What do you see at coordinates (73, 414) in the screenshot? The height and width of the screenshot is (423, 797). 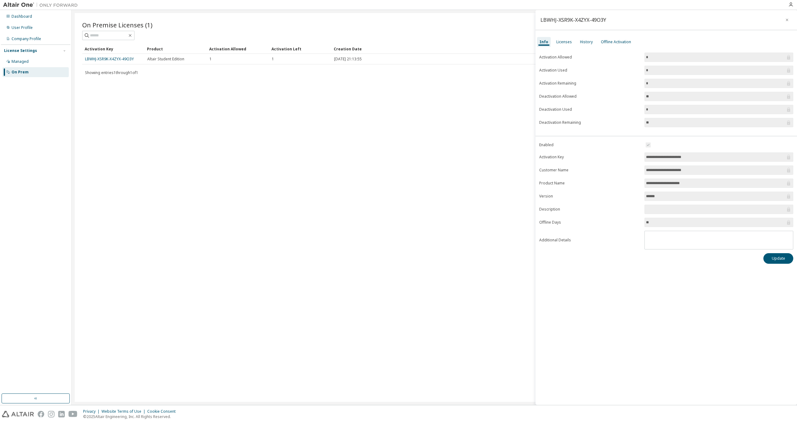 I see `img: youtube.svg` at bounding box center [73, 414].